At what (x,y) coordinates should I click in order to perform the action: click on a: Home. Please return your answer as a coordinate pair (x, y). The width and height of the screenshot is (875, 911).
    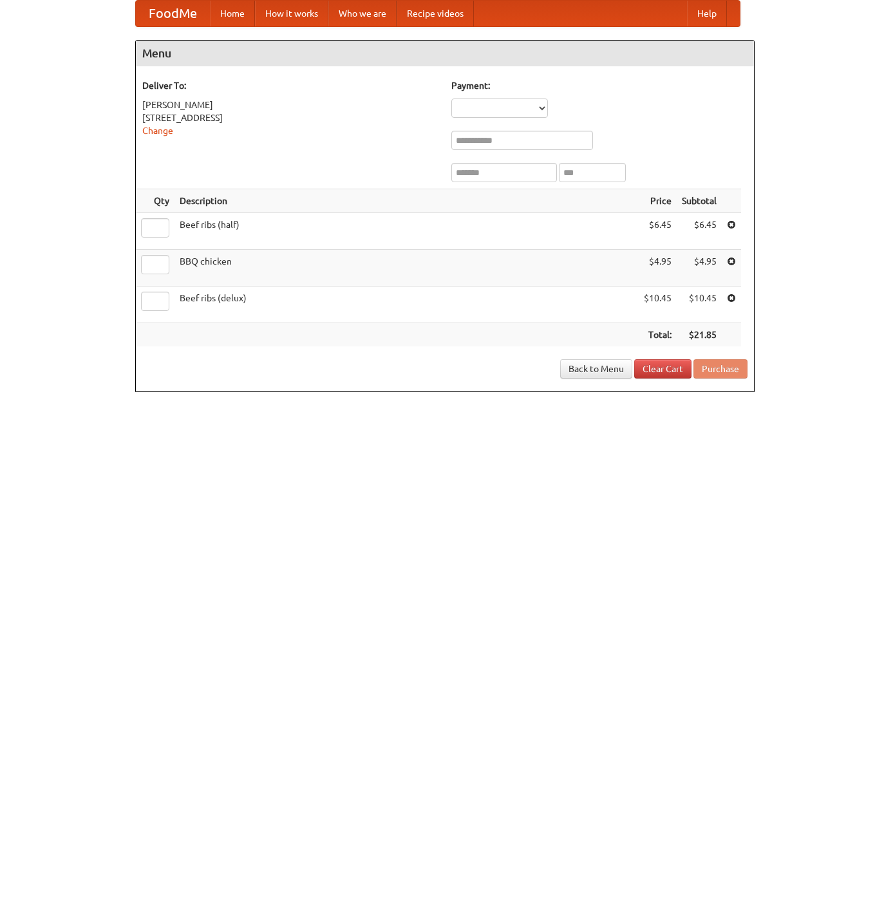
    Looking at the image, I should click on (232, 14).